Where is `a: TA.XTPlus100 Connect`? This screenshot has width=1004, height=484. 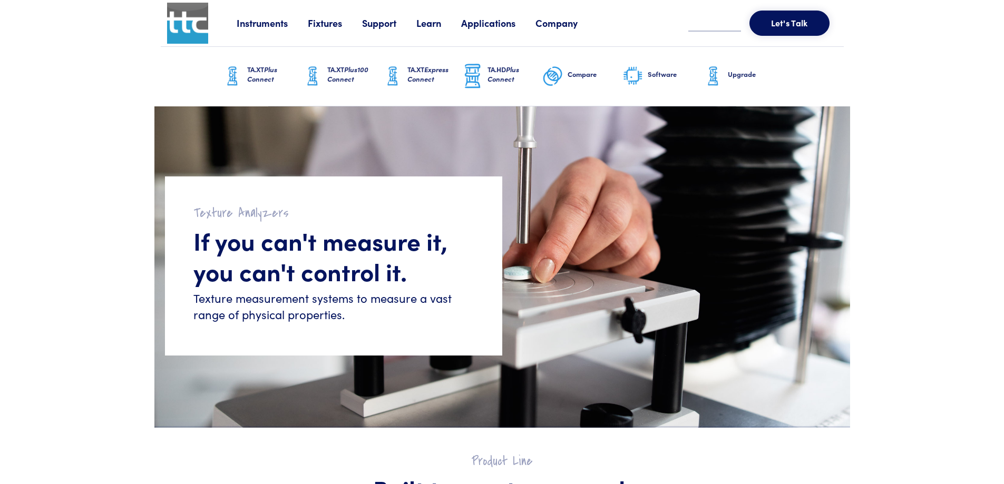
a: TA.XTPlus100 Connect is located at coordinates (342, 76).